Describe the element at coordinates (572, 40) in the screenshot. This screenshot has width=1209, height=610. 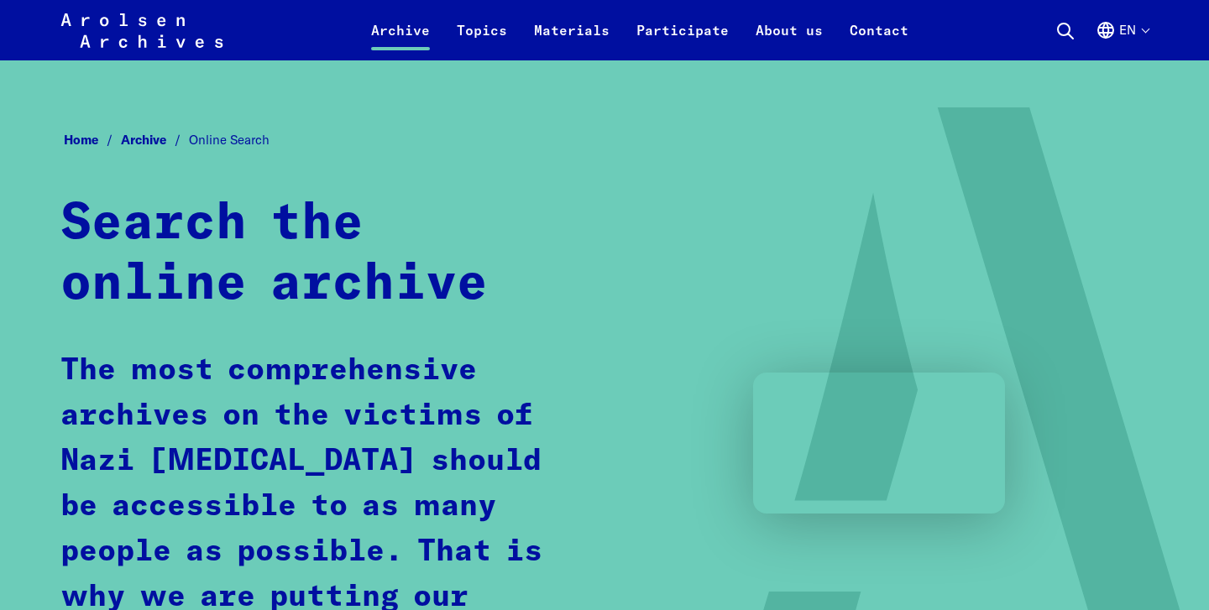
I see `a: Materials` at that location.